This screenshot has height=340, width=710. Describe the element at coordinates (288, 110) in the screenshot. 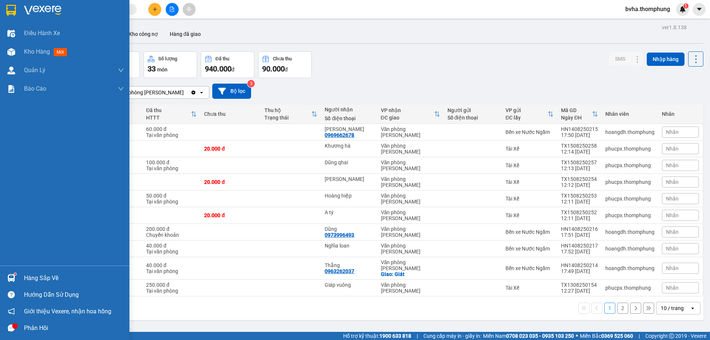

I see `div: Thu hộ` at that location.